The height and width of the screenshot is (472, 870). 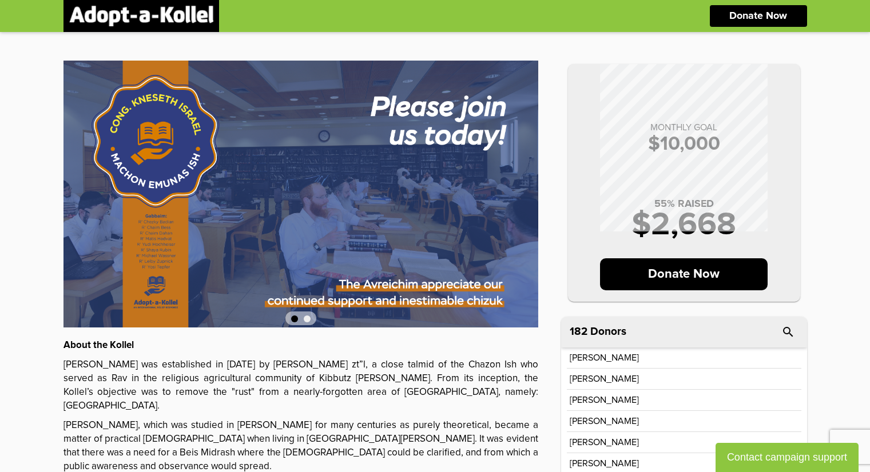 I want to click on button: Contact campaign support, so click(x=787, y=457).